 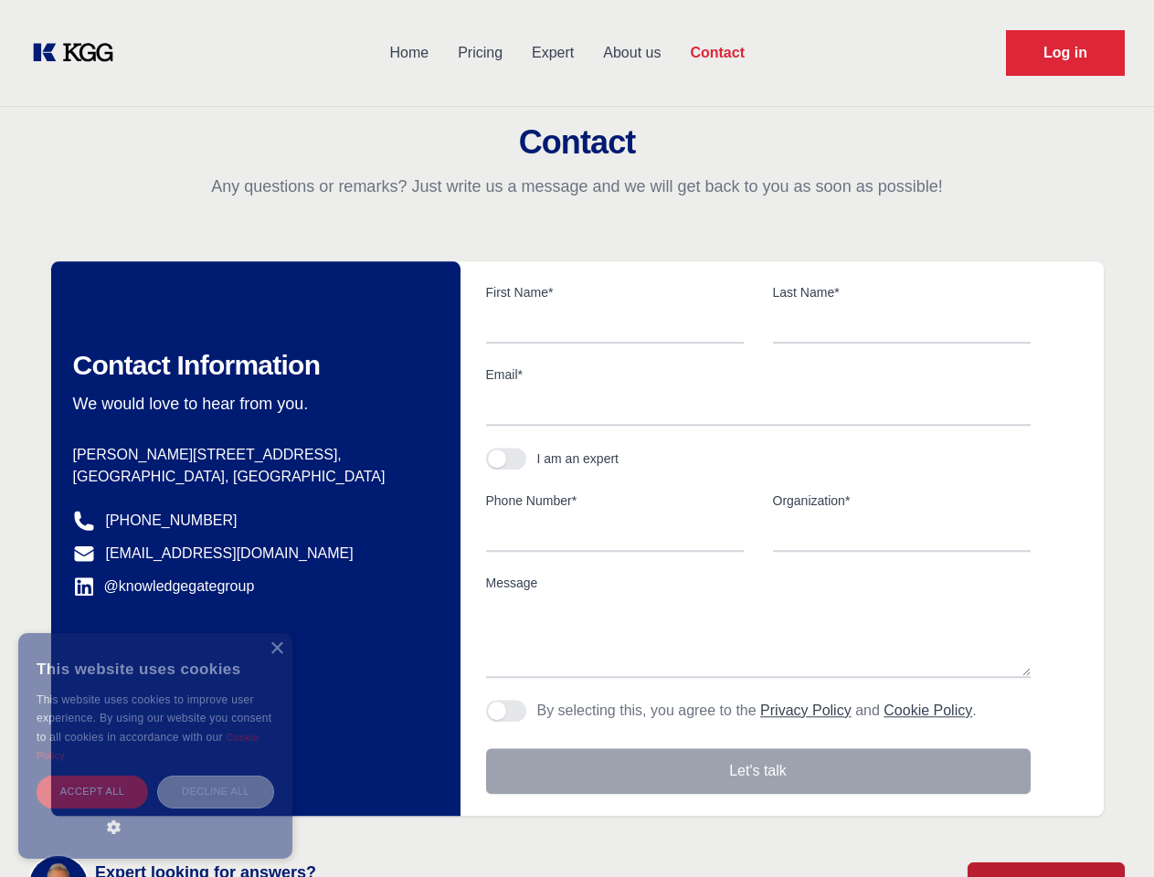 I want to click on label: First Name*, so click(x=615, y=292).